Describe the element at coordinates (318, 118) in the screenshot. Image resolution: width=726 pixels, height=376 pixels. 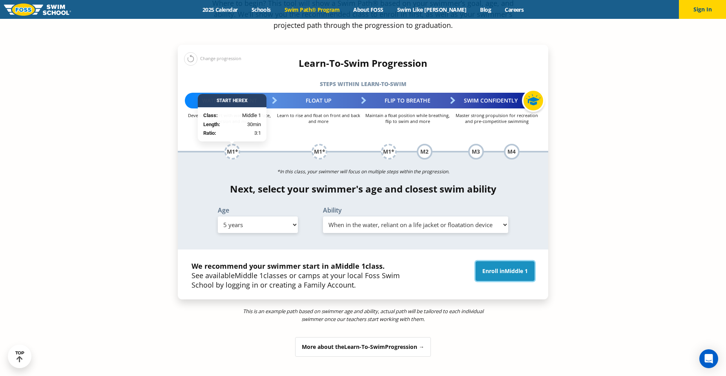
I see `p: Learn to rise and float on front and back and more` at that location.